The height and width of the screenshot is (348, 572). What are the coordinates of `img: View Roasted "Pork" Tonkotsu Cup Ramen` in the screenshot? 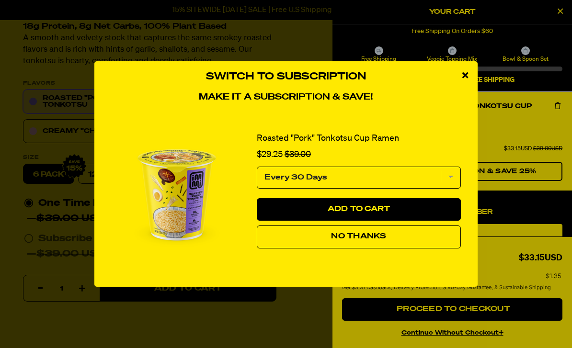 It's located at (177, 195).